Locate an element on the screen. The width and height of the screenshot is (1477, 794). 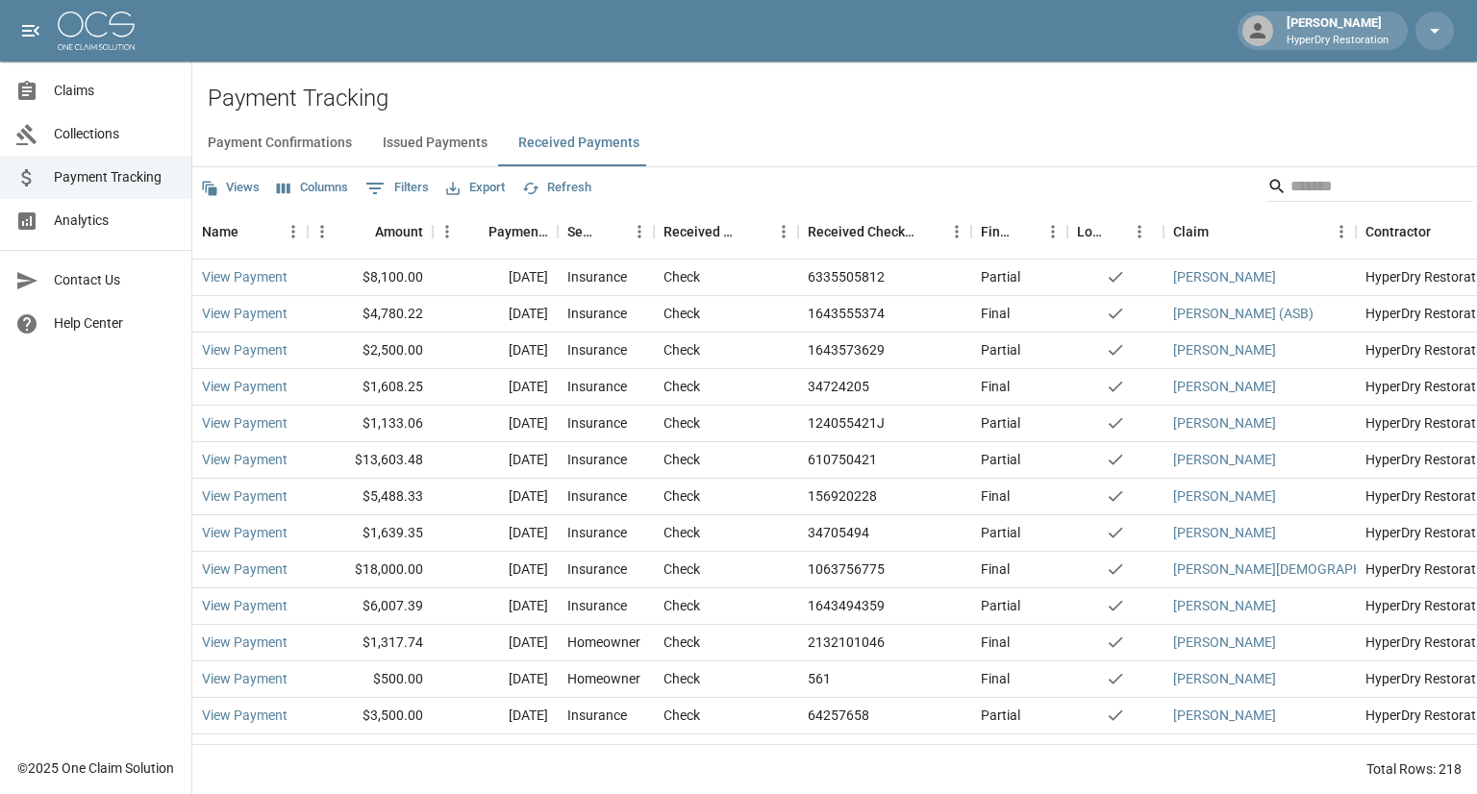
div: $2,500.00 is located at coordinates (370, 351).